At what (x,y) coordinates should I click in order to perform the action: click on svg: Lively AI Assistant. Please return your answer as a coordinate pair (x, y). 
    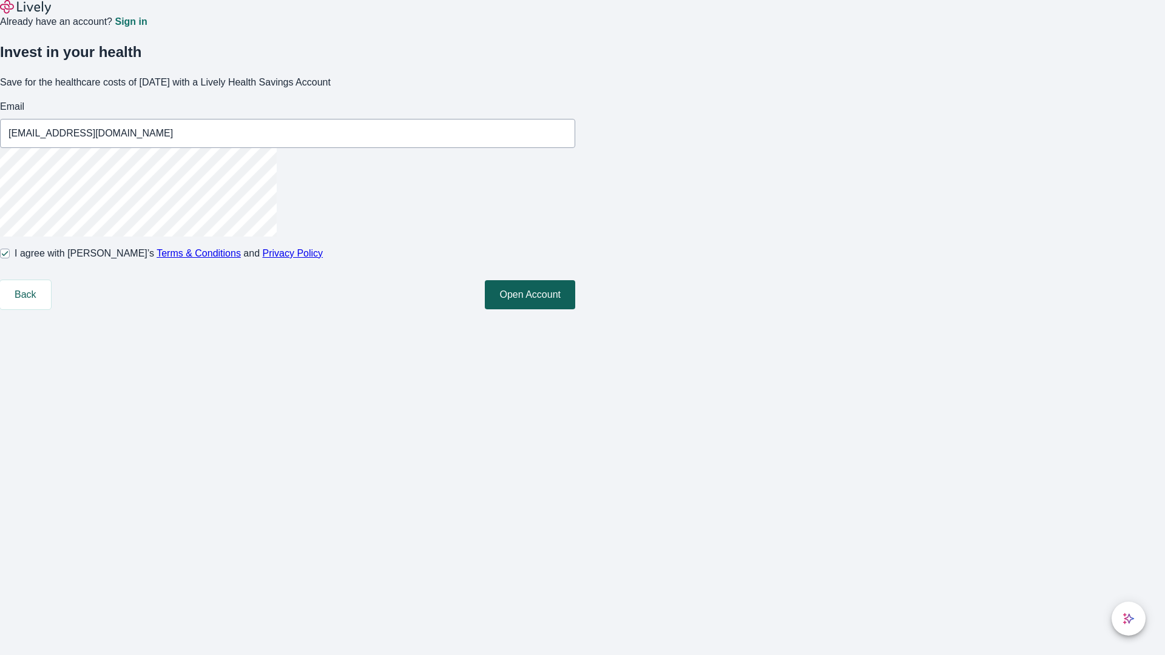
    Looking at the image, I should click on (1129, 619).